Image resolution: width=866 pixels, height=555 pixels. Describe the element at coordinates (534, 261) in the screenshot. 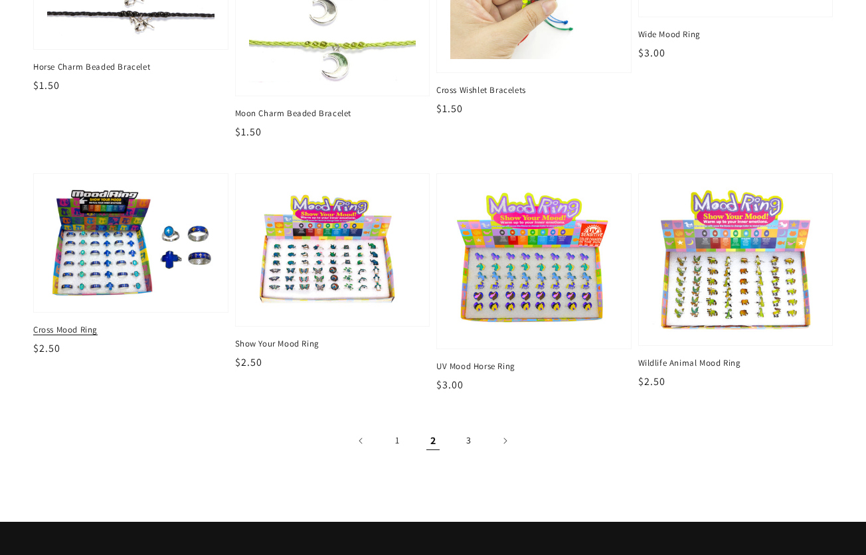

I see `img: UV Mood Horse Ring` at that location.